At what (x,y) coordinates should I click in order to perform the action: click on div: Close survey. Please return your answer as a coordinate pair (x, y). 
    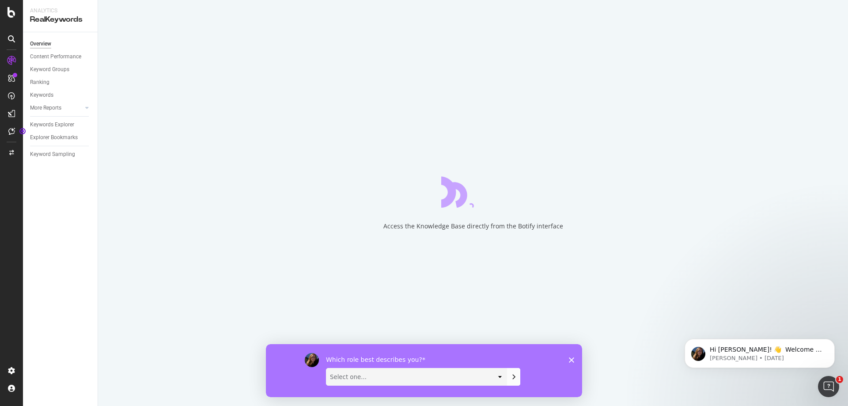
    Looking at the image, I should click on (305, 16).